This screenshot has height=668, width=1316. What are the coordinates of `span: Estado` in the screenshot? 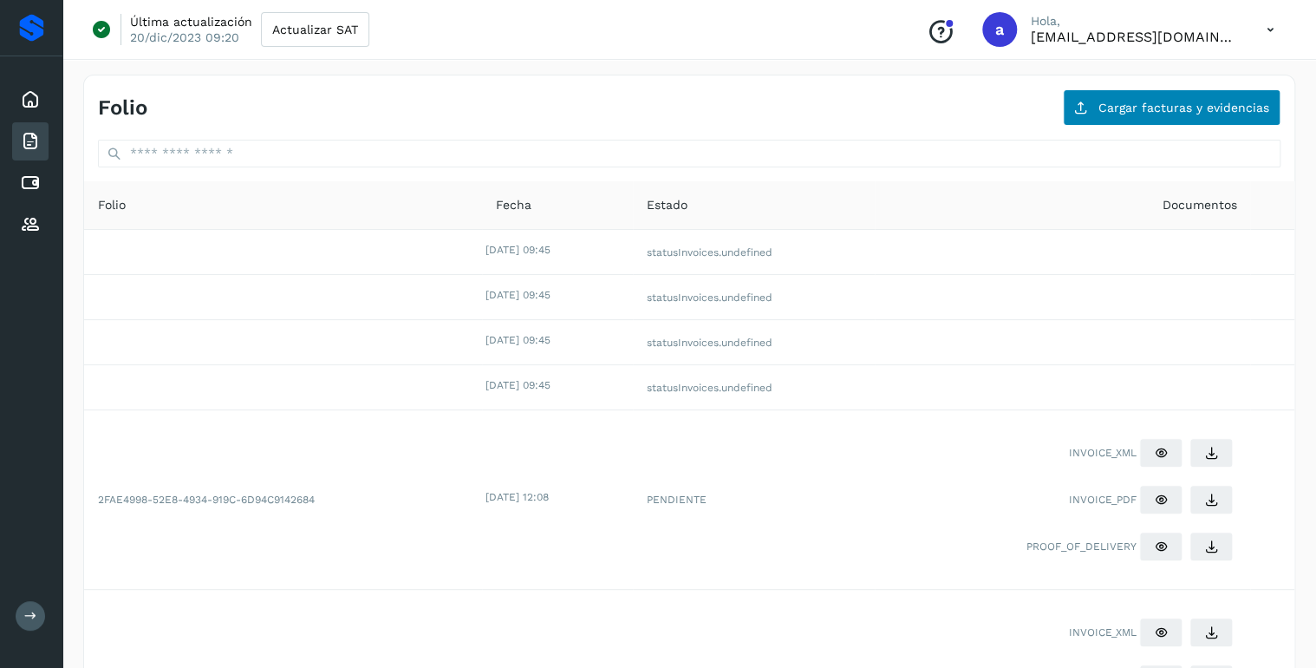 It's located at (667, 205).